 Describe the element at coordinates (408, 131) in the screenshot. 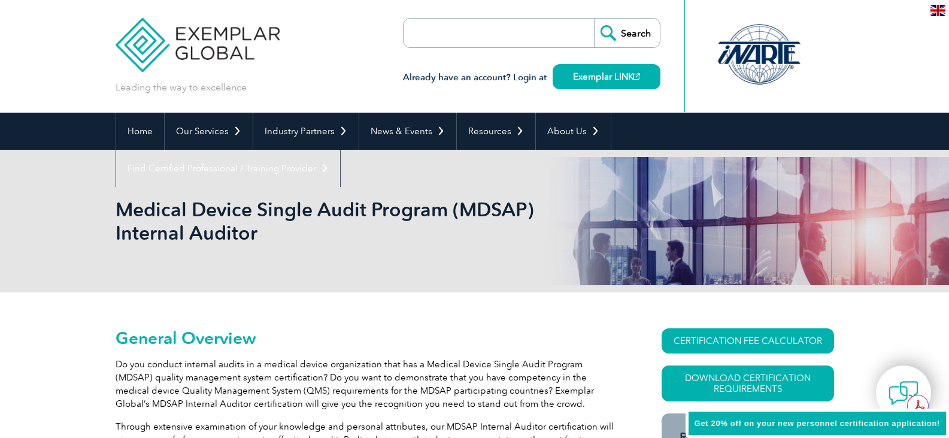

I see `a: News & Events` at that location.